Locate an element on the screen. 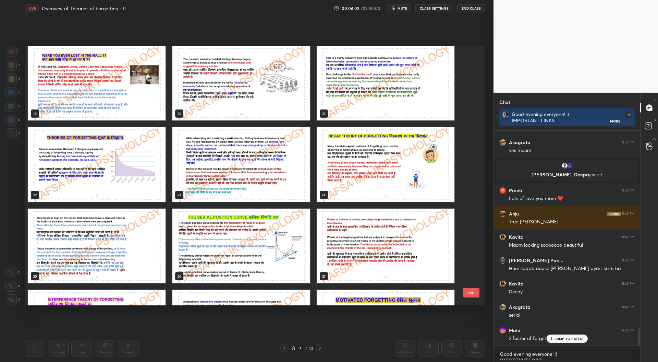  div: Good evening everyone! :) IMPORTANT LINKS SCHEDULE STUDENT DISCUSSION GROUP MAIN TELEGRAM GROUP is located at coordinates (561, 117).